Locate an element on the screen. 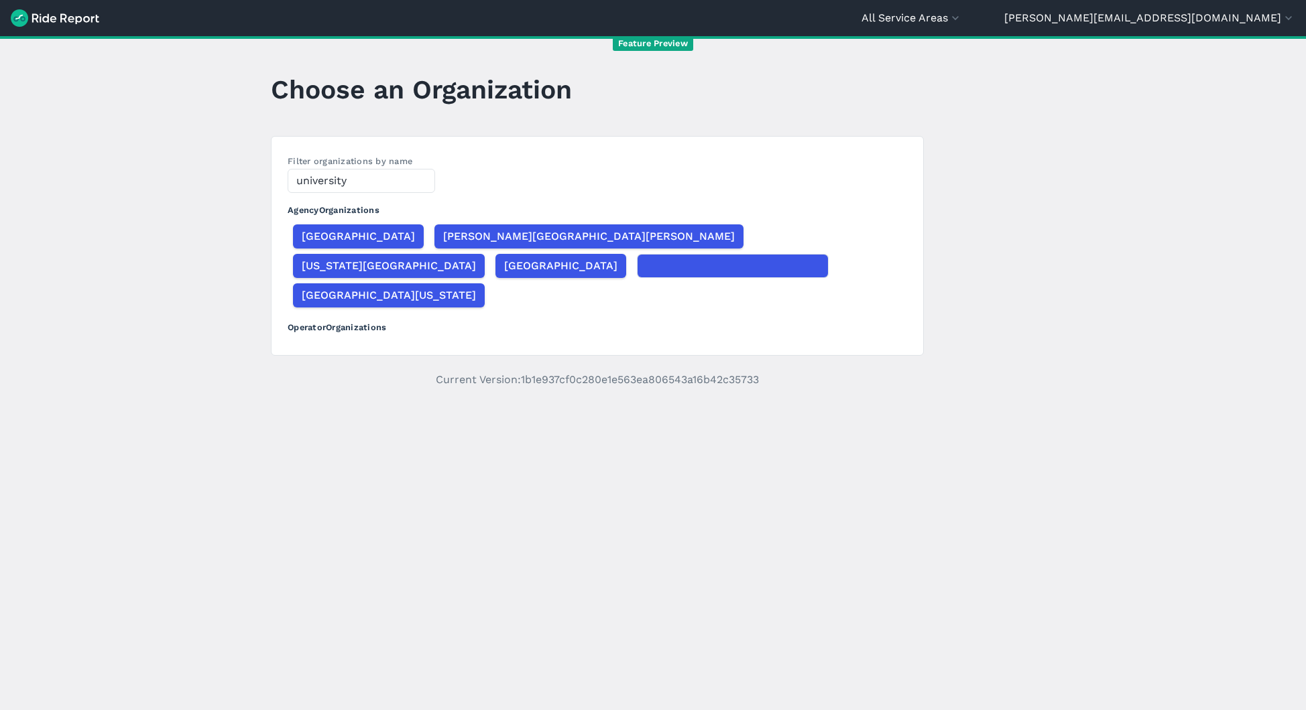 This screenshot has height=710, width=1306. img: Ride Report is located at coordinates (55, 18).